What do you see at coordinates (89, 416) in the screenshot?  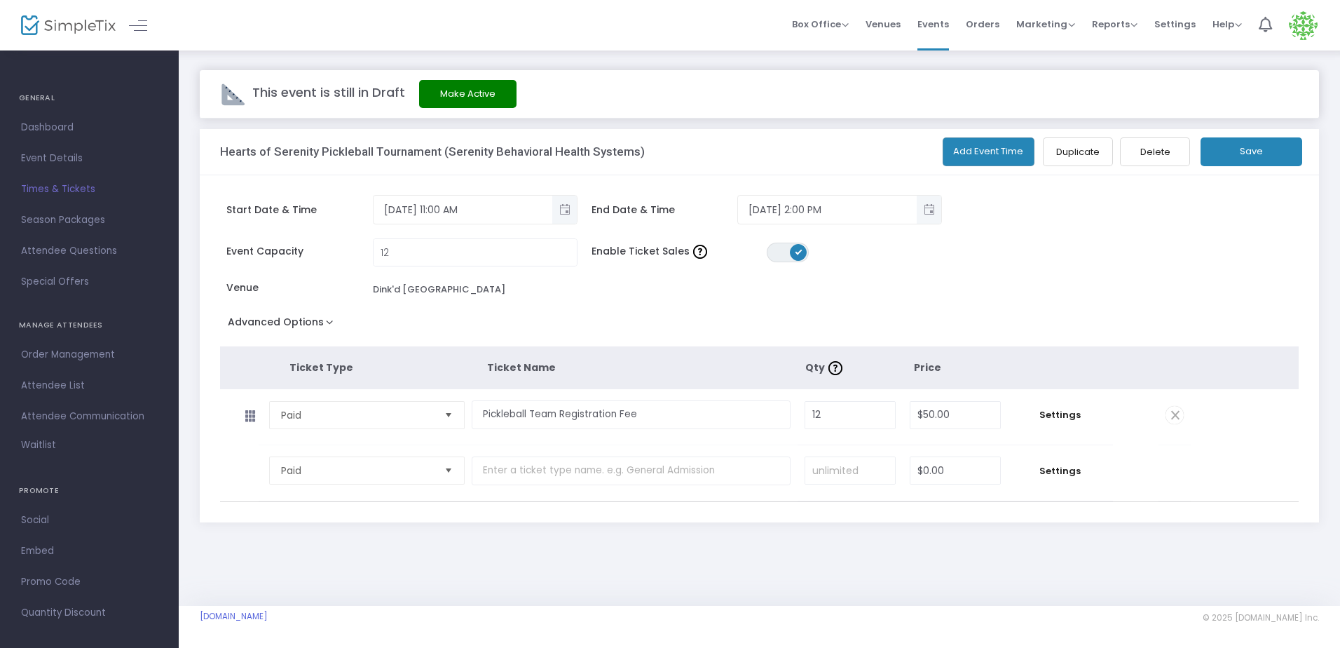 I see `span: Attendee Communication` at bounding box center [89, 416].